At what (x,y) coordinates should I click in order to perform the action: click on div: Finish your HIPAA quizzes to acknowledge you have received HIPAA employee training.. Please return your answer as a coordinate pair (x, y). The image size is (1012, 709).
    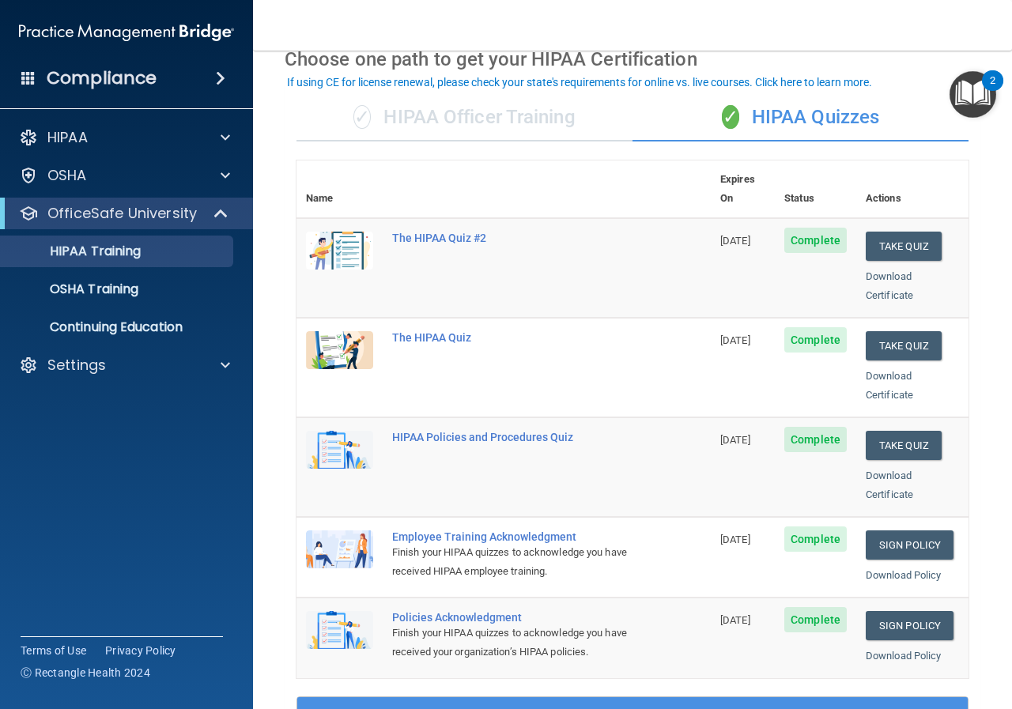
    Looking at the image, I should click on (512, 562).